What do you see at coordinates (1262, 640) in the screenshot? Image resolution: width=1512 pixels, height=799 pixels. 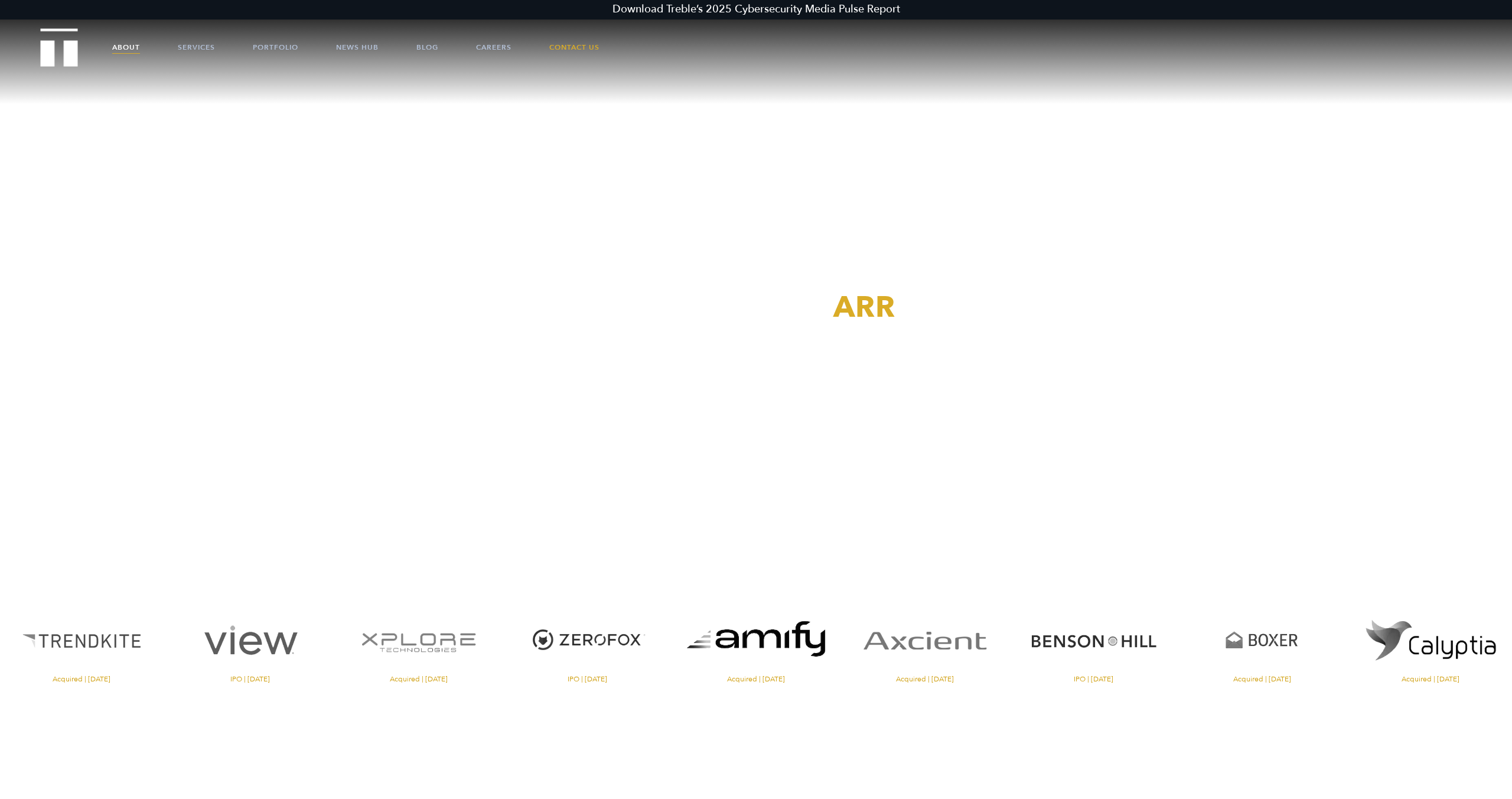 I see `img: Boxer logo` at bounding box center [1262, 640].